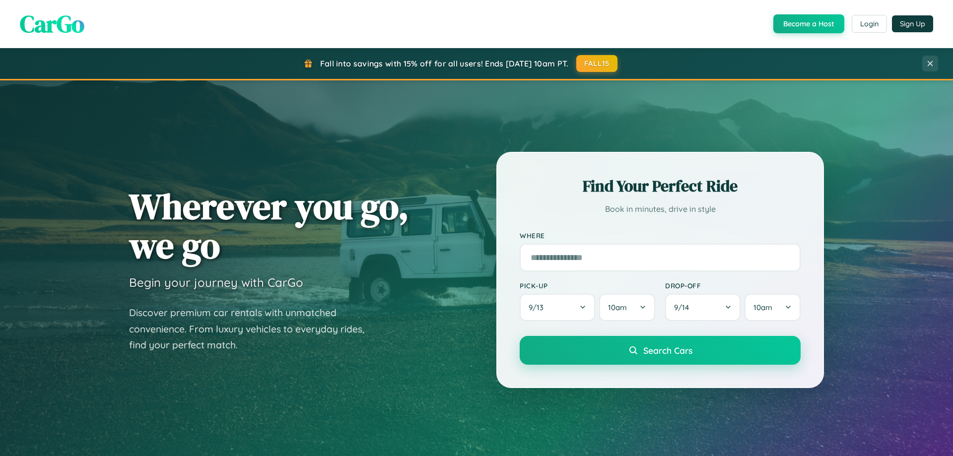 The width and height of the screenshot is (953, 456). I want to click on button: Login, so click(869, 24).